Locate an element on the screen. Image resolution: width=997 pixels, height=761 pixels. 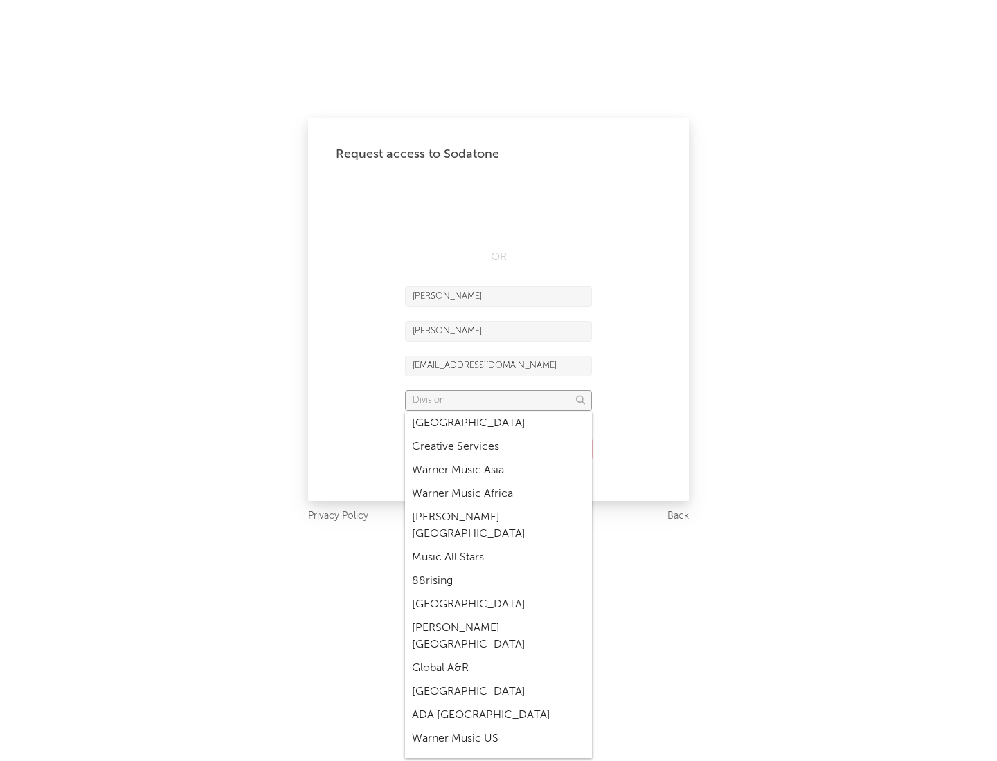
input: Division is located at coordinates (498, 401).